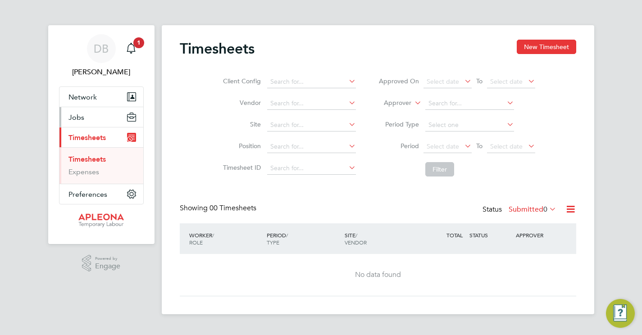  I want to click on span: TYPE, so click(273, 242).